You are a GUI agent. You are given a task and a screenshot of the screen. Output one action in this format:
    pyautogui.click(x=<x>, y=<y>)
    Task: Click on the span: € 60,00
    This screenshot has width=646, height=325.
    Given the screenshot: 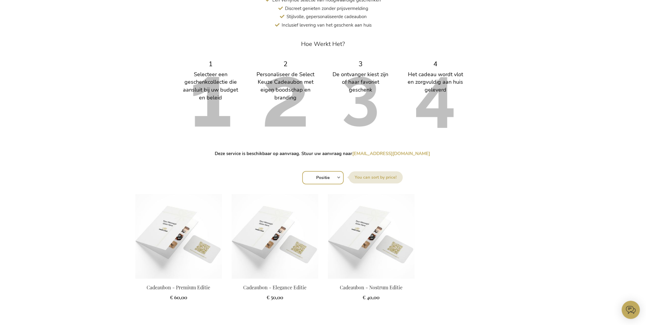 What is the action you would take?
    pyautogui.click(x=178, y=297)
    